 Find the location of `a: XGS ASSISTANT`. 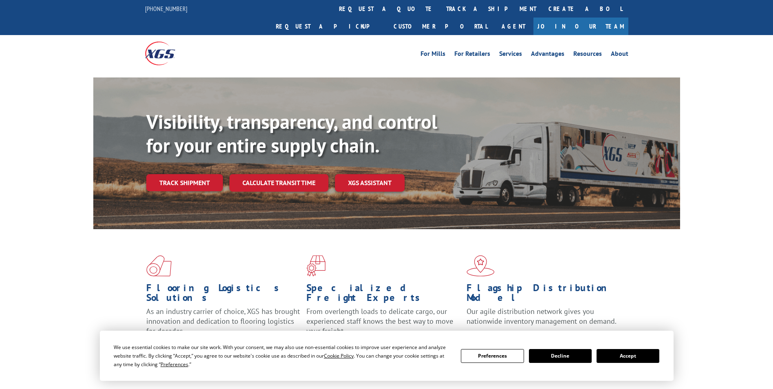

a: XGS ASSISTANT is located at coordinates (370, 183).